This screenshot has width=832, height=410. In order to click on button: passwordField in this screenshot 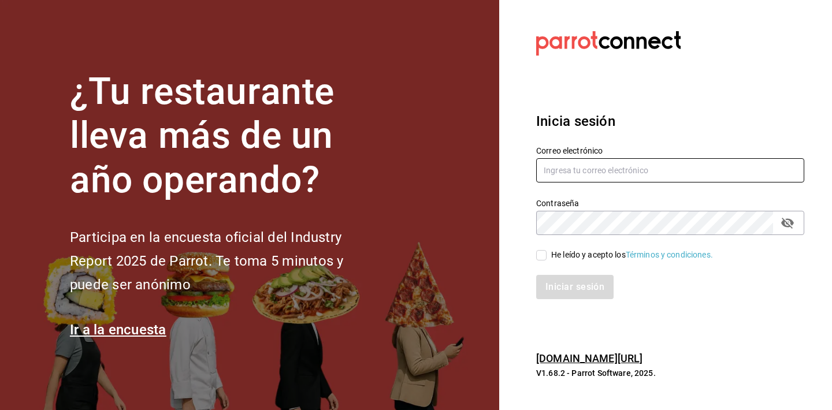, I will do `click(788, 223)`.